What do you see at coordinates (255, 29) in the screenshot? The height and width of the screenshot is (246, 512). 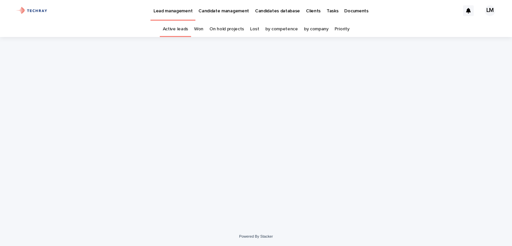 I see `a: Lost` at bounding box center [255, 29].